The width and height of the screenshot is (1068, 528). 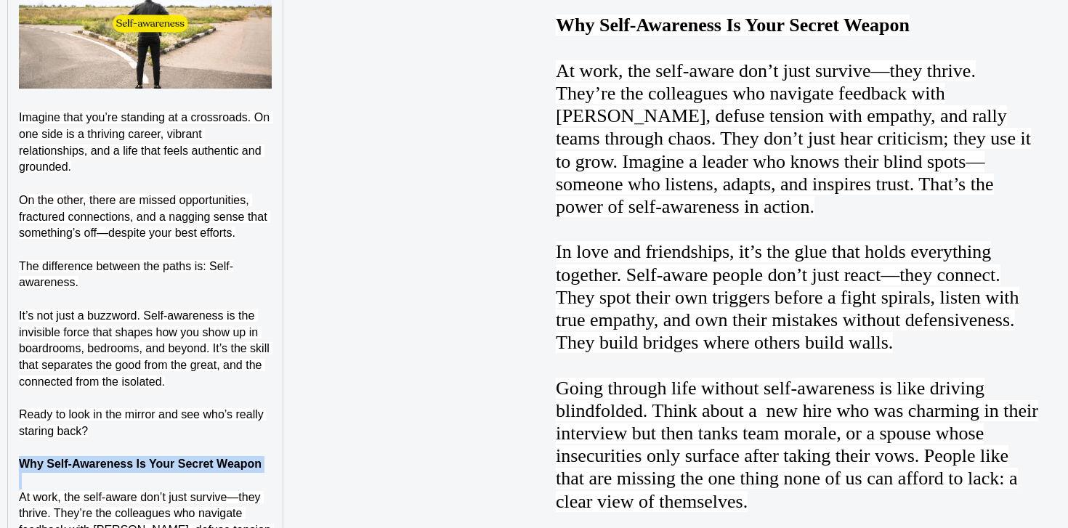 I want to click on span: The difference between the paths is: Self-awareness., so click(x=126, y=275).